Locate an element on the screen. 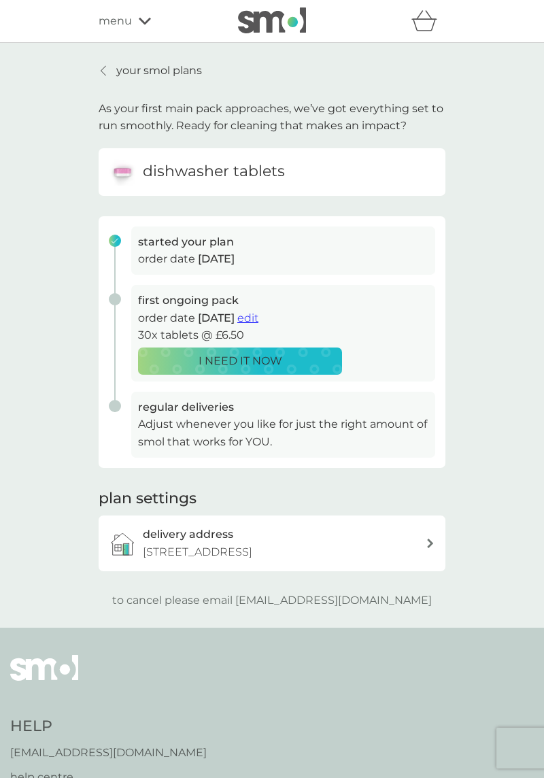  img: dishwasher tablets is located at coordinates (122, 172).